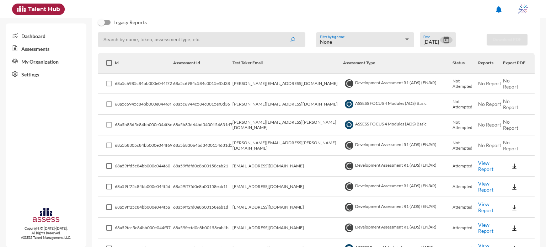 This screenshot has width=546, height=247. I want to click on td: 68a59ffd5c84bb000e044f60, so click(144, 166).